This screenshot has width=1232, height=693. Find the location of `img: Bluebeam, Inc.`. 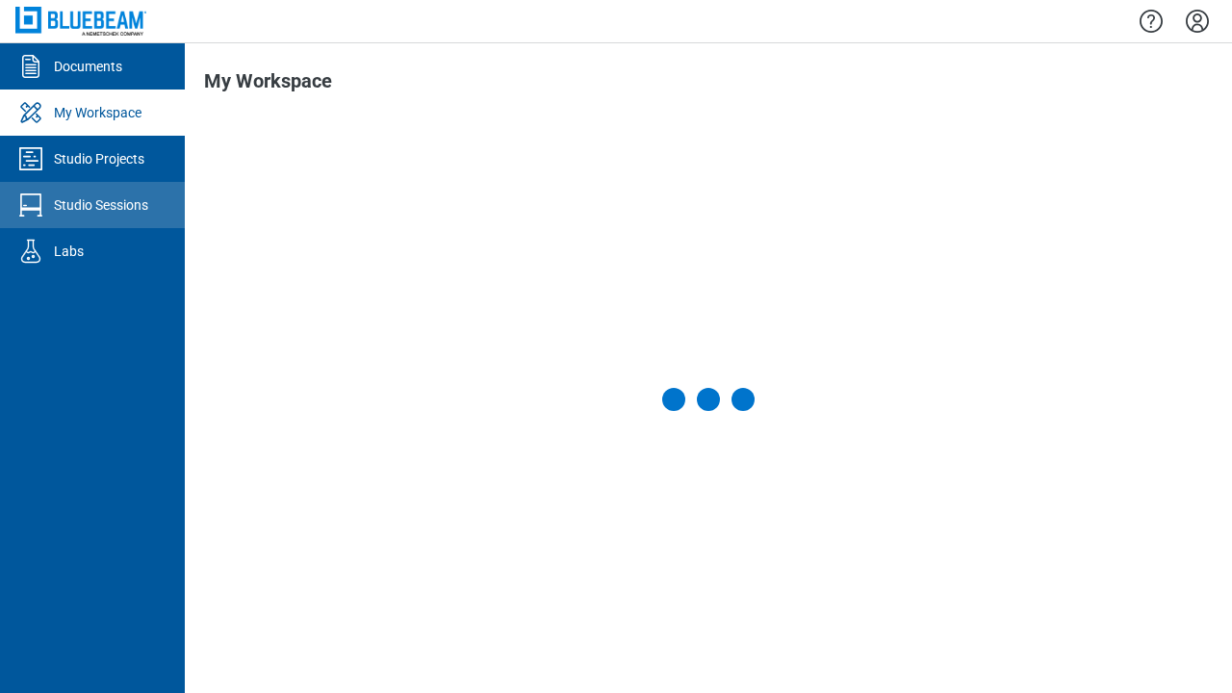

img: Bluebeam, Inc. is located at coordinates (81, 20).